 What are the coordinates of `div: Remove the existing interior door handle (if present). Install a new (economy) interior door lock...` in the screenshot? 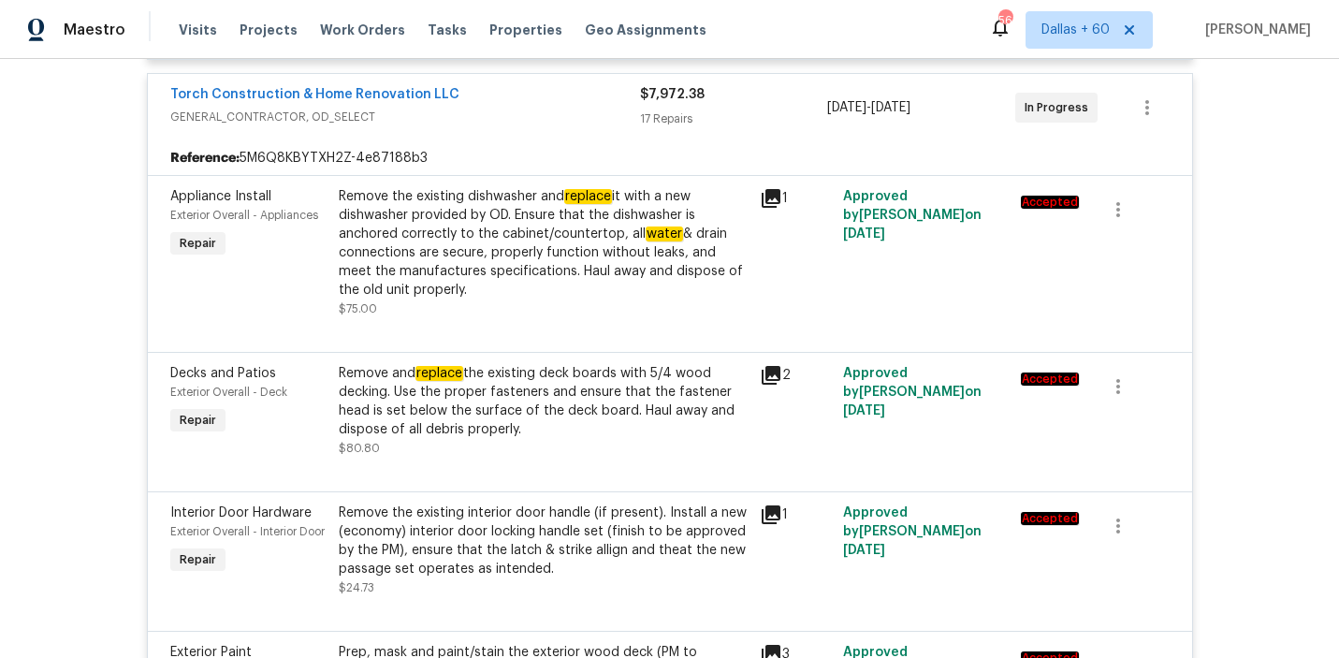 It's located at (544, 541).